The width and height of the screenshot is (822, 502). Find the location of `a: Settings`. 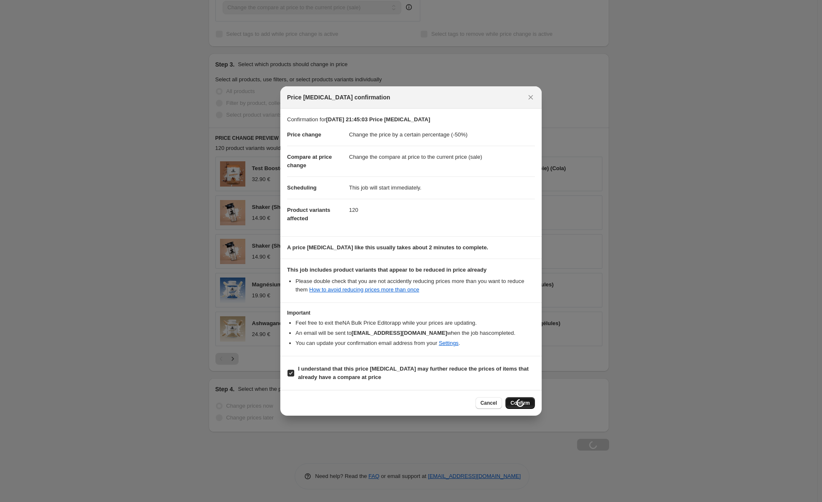

a: Settings is located at coordinates (449, 343).